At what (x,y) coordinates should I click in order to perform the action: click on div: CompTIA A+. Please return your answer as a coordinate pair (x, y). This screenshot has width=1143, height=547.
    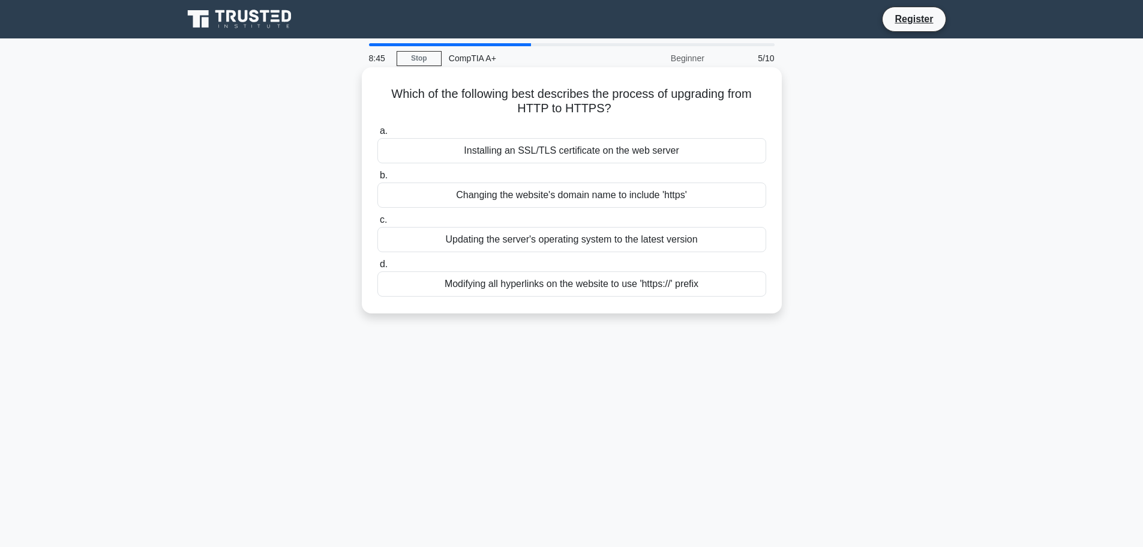
    Looking at the image, I should click on (524, 58).